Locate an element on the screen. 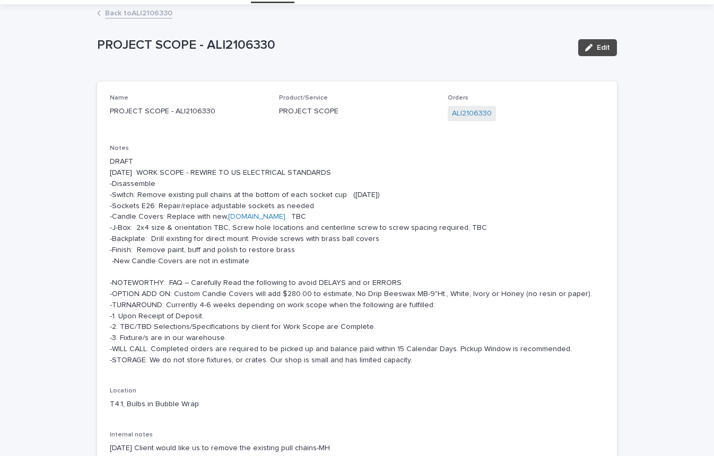 The width and height of the screenshot is (714, 456). span: Orders is located at coordinates (458, 98).